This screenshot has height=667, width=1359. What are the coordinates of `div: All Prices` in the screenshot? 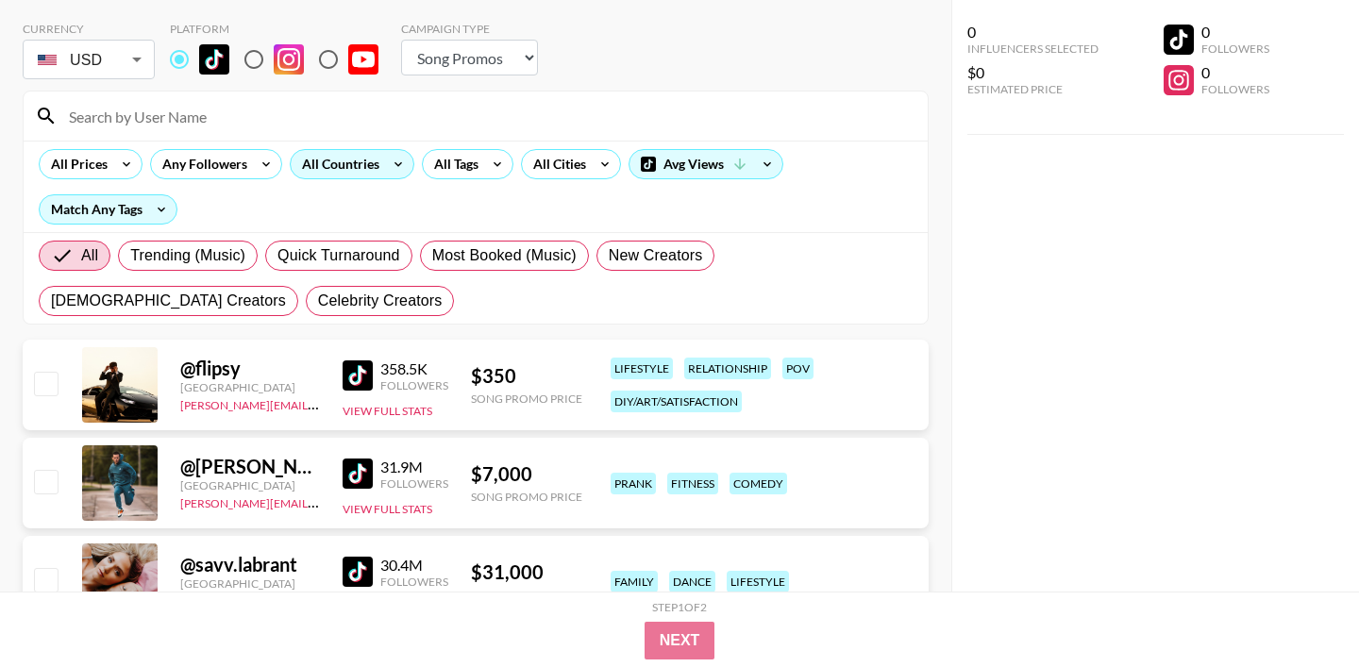 It's located at (75, 164).